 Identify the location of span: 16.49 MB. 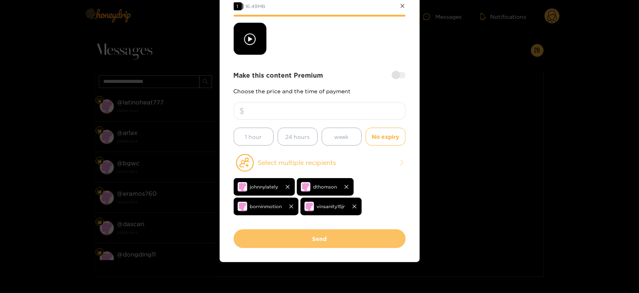
(256, 6).